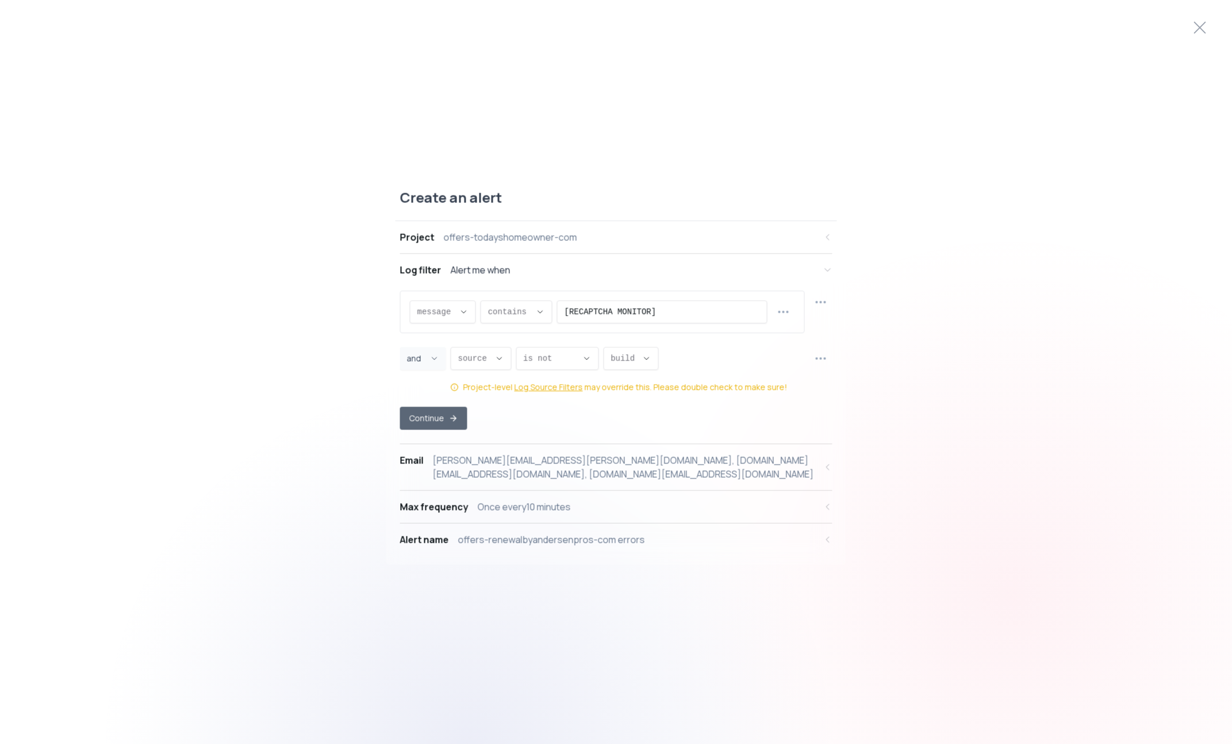  I want to click on span: and, so click(416, 359).